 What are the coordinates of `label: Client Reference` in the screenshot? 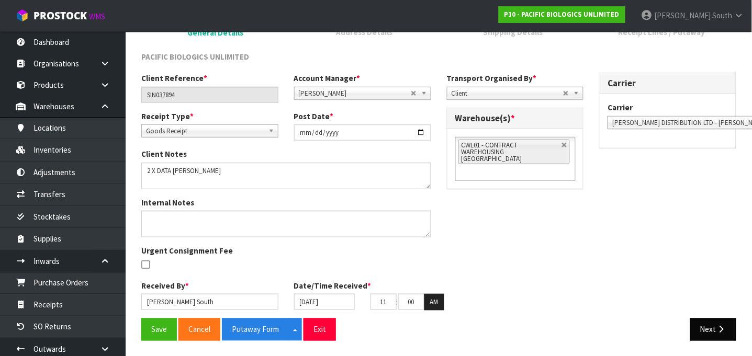 It's located at (174, 78).